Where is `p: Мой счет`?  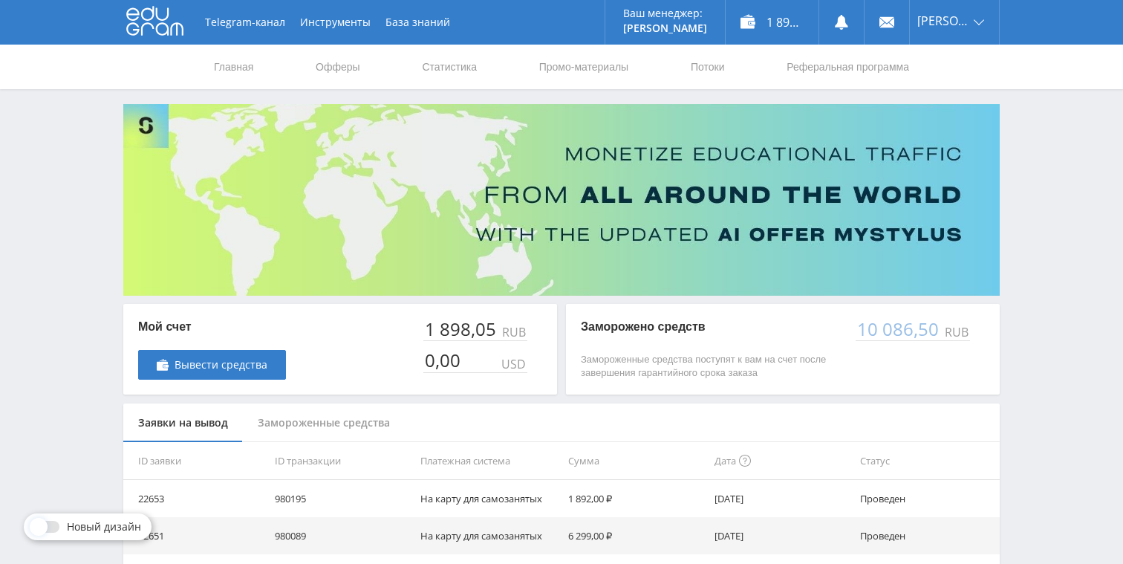 p: Мой счет is located at coordinates (212, 327).